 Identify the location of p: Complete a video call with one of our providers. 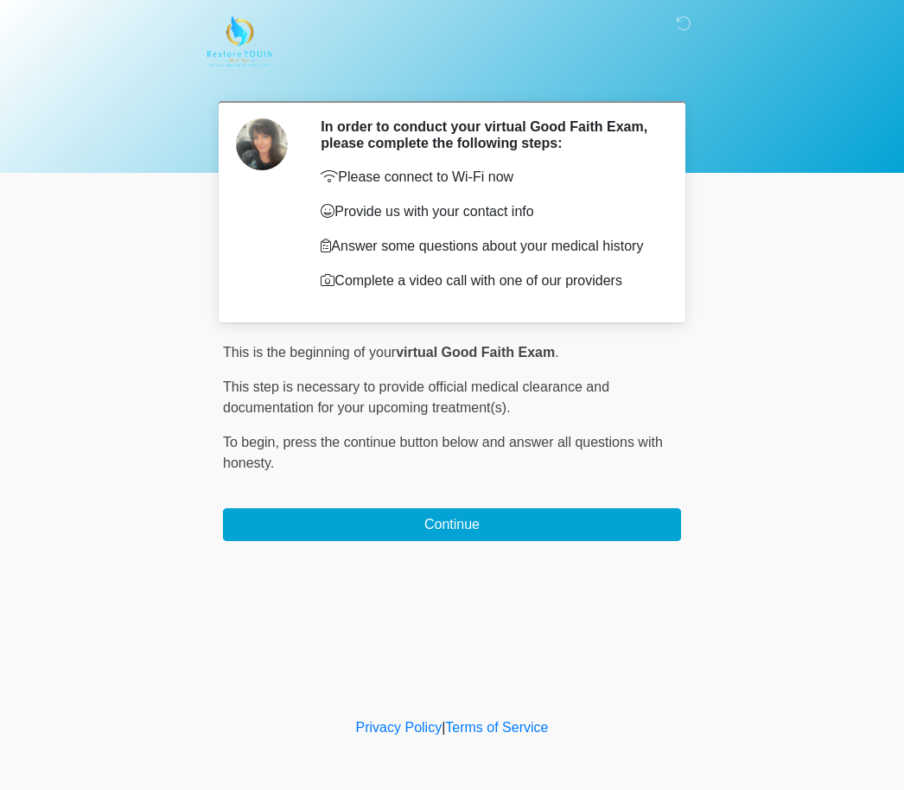
(488, 281).